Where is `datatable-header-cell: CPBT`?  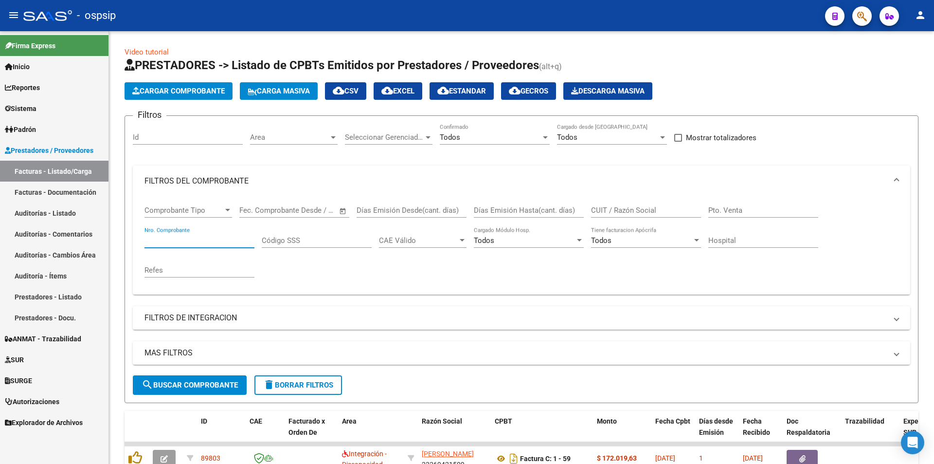 datatable-header-cell: CPBT is located at coordinates (542, 432).